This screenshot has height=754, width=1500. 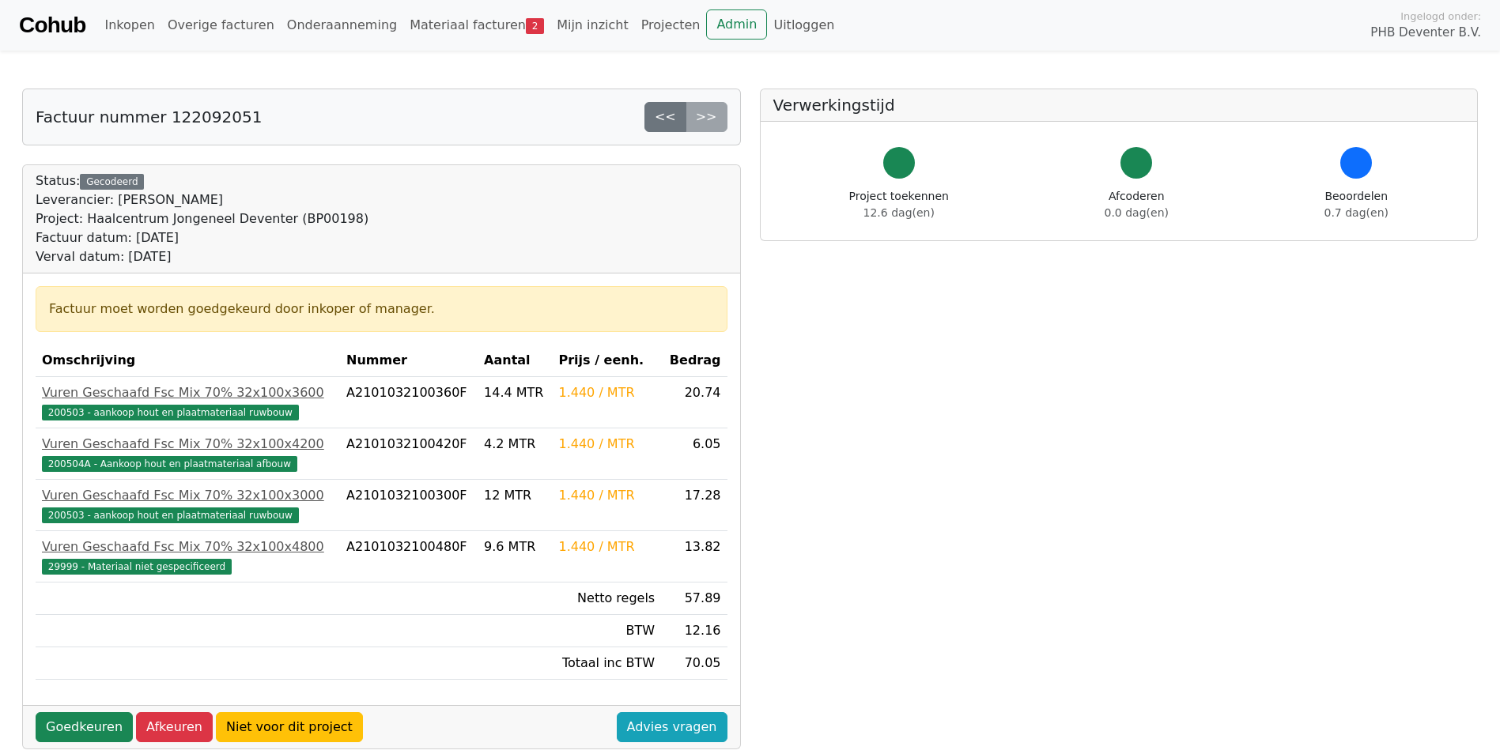 What do you see at coordinates (129, 25) in the screenshot?
I see `a: Inkopen` at bounding box center [129, 25].